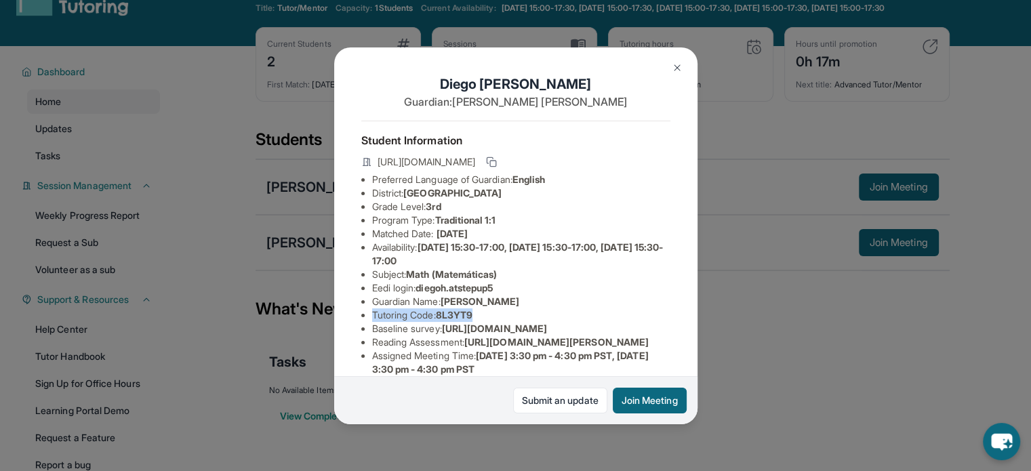  Describe the element at coordinates (521, 274) in the screenshot. I see `li: Subject :` at that location.